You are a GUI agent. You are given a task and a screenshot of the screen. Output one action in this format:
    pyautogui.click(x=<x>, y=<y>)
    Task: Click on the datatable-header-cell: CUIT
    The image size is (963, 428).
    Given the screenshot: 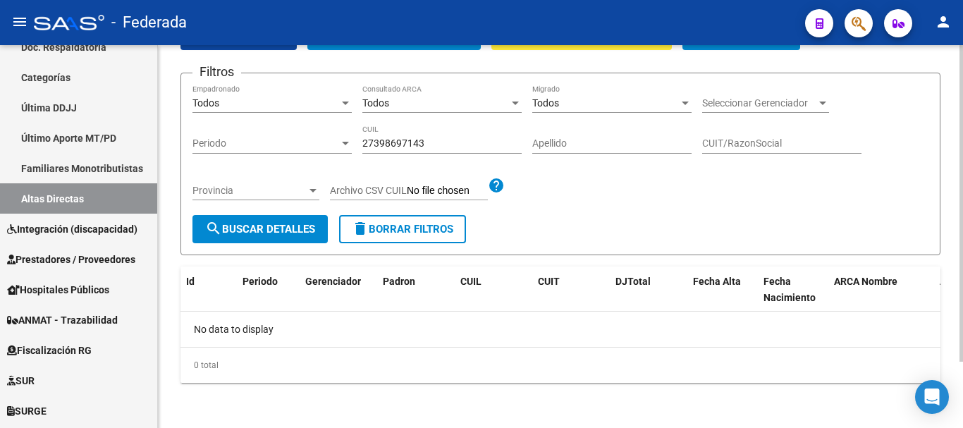 What is the action you would take?
    pyautogui.click(x=571, y=290)
    